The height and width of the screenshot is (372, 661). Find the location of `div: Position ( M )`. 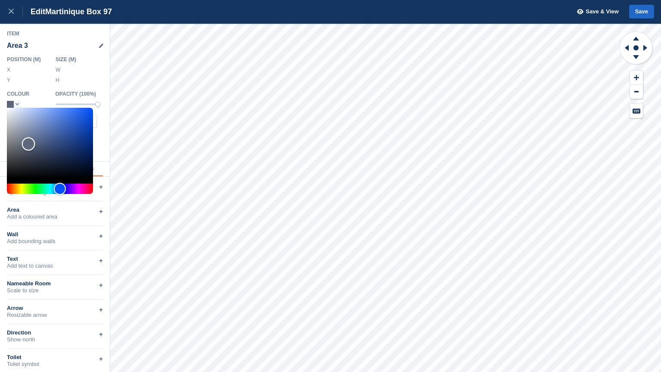

div: Position ( M ) is located at coordinates (28, 59).